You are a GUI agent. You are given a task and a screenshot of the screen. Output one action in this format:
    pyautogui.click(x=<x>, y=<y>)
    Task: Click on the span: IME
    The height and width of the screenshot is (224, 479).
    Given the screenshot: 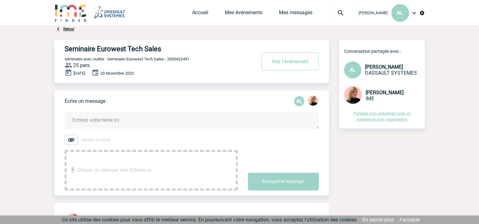 What is the action you would take?
    pyautogui.click(x=370, y=99)
    